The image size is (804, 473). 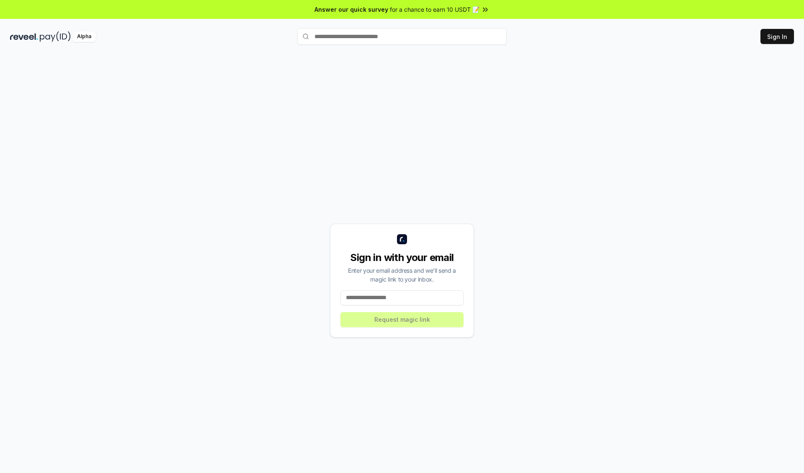 What do you see at coordinates (55, 36) in the screenshot?
I see `img: pay_id` at bounding box center [55, 36].